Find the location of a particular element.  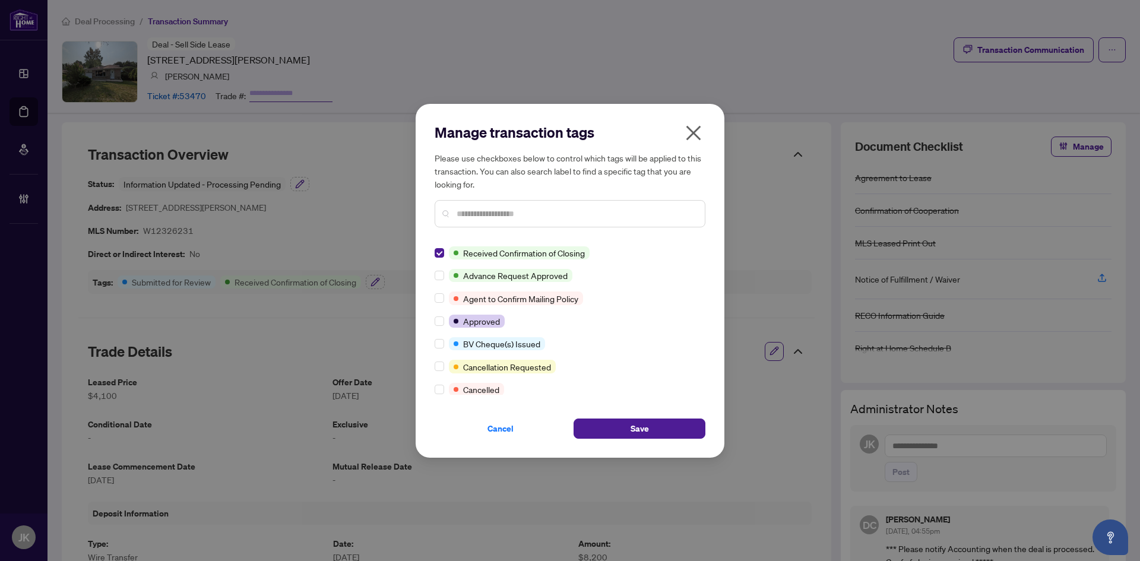

span: Cancellation Requested is located at coordinates (507, 367).